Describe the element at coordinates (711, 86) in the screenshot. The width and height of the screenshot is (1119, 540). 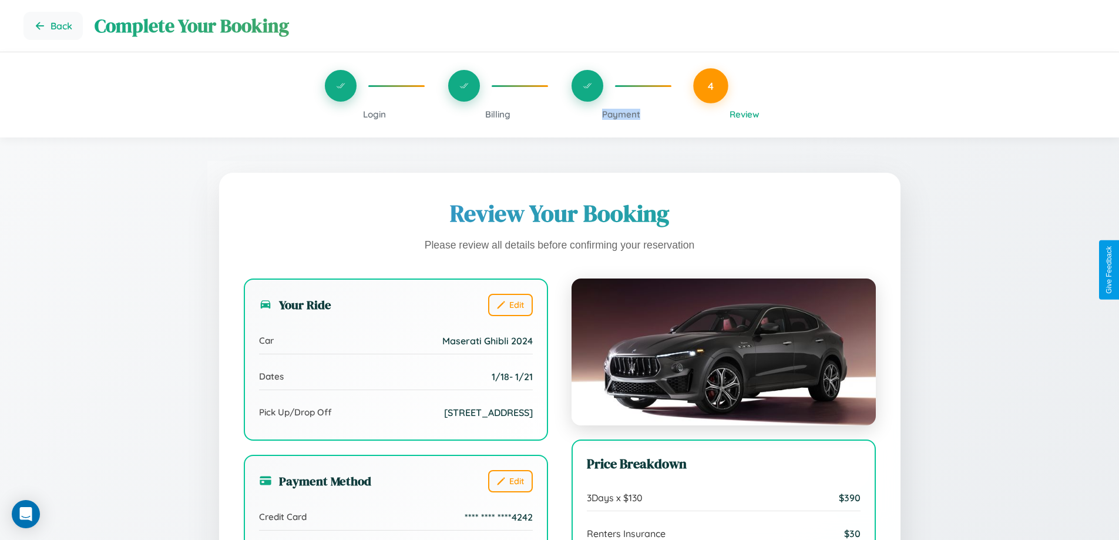
I see `span: 4` at that location.